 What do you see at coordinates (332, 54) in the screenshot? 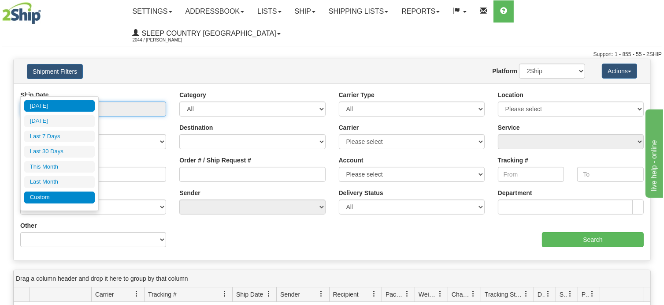
I see `div: Support: 1 - 855 - 55 - 2SHIP` at bounding box center [332, 54].